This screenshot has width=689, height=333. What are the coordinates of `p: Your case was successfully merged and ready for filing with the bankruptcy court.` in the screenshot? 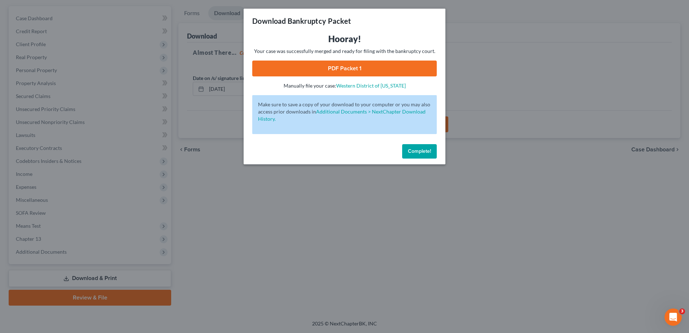 It's located at (344, 51).